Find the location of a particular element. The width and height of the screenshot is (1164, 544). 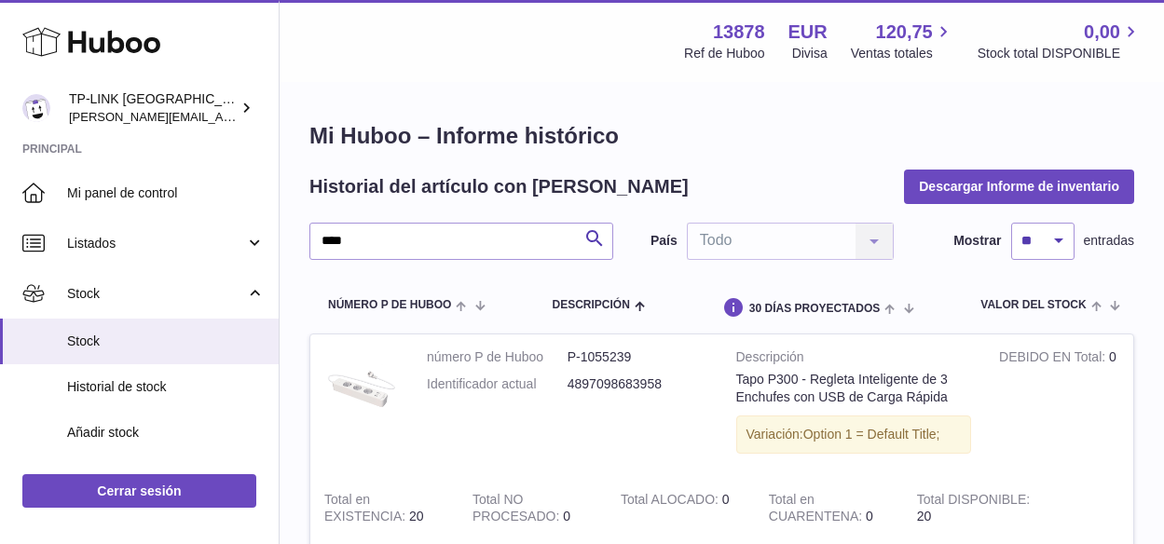

span: 120,75 is located at coordinates (904, 32).